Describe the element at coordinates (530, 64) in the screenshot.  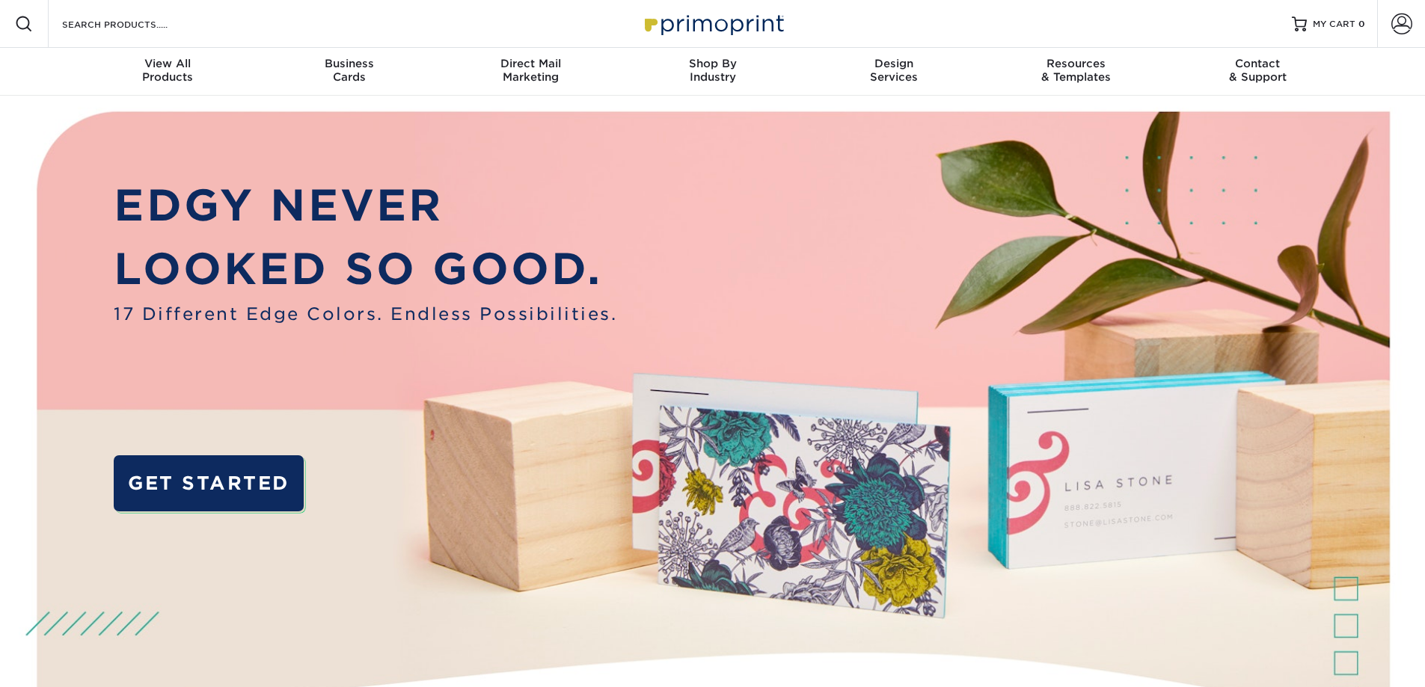
I see `span: Direct Mail` at that location.